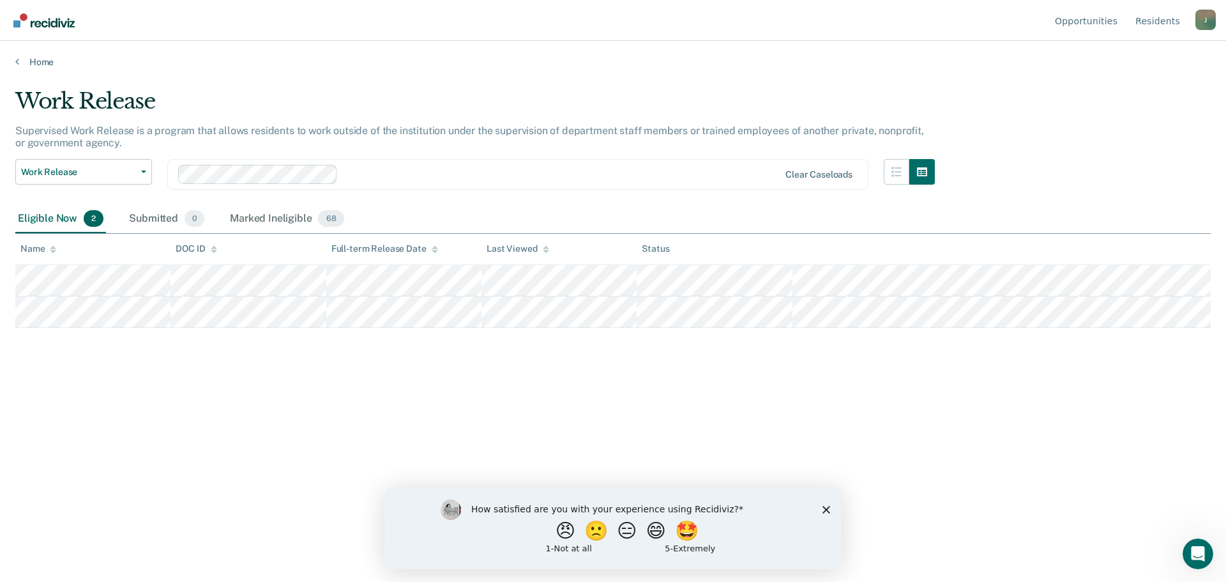 This screenshot has width=1226, height=582. What do you see at coordinates (655, 248) in the screenshot?
I see `div: Status` at bounding box center [655, 248].